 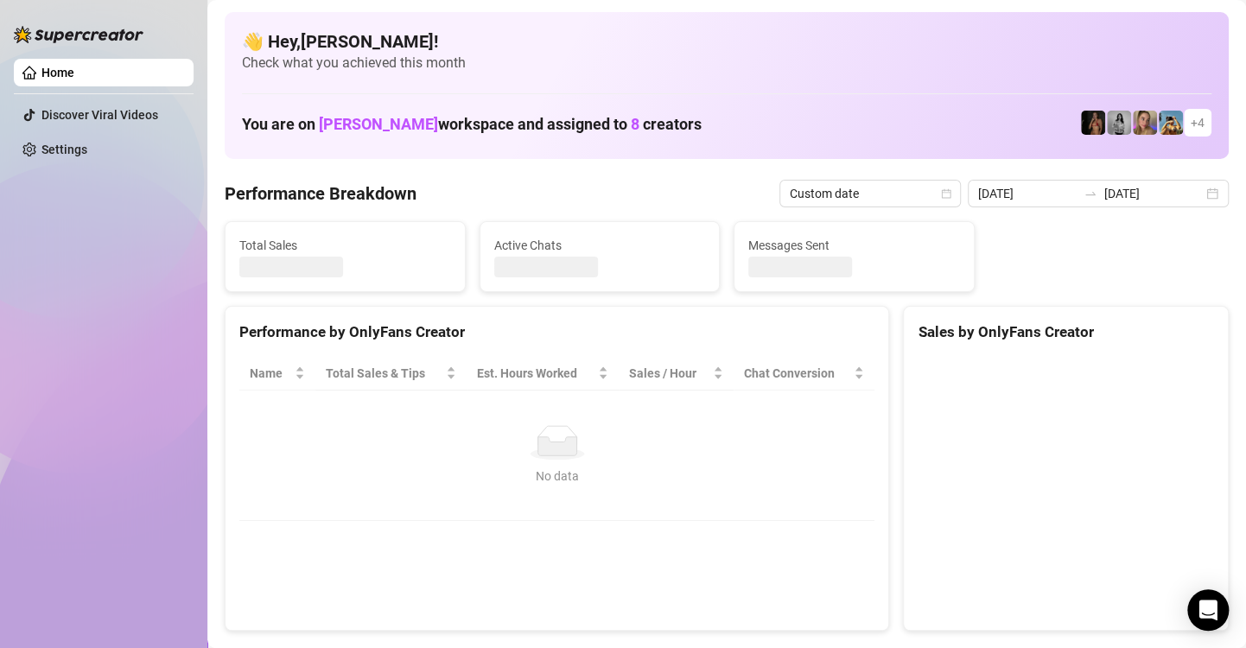 What do you see at coordinates (870, 193) in the screenshot?
I see `span: Custom date` at bounding box center [870, 193].